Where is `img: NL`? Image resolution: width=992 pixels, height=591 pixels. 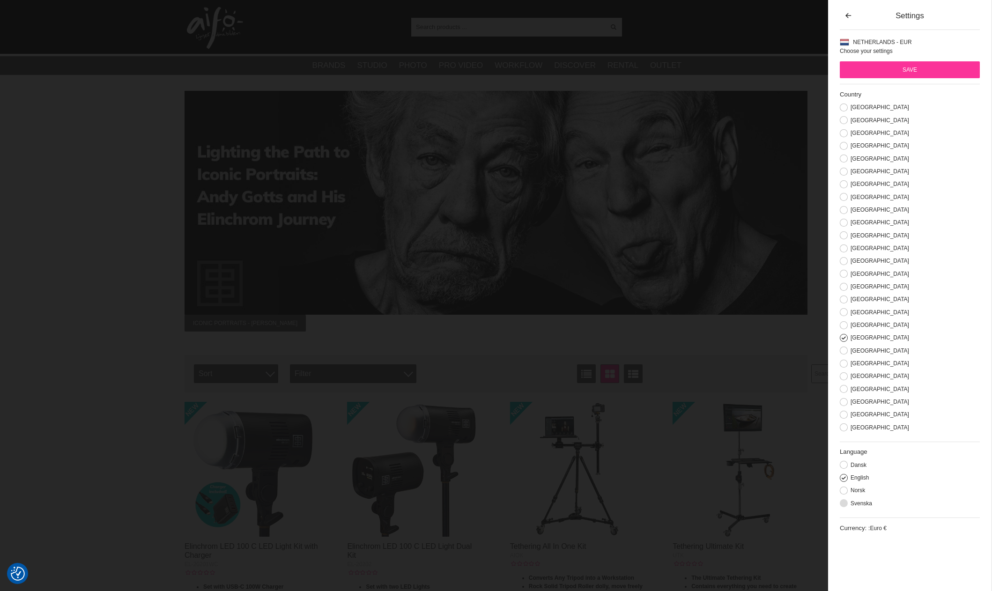
img: NL is located at coordinates (844, 42).